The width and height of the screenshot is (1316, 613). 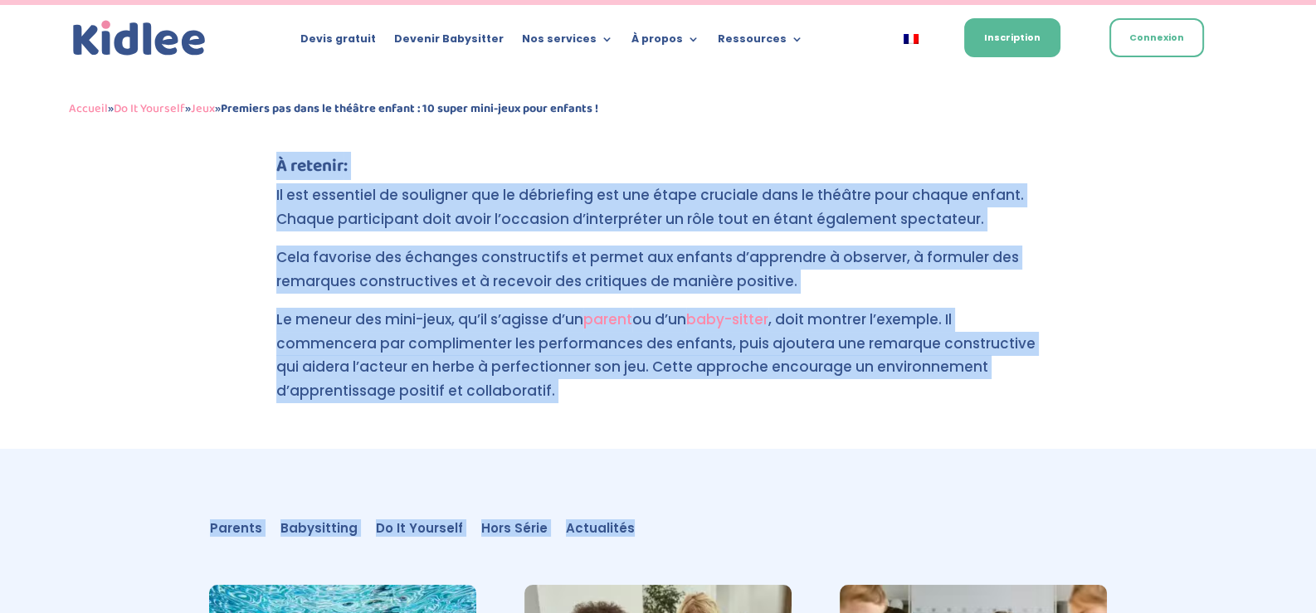 What do you see at coordinates (310, 166) in the screenshot?
I see `strong: À retenir` at bounding box center [310, 166].